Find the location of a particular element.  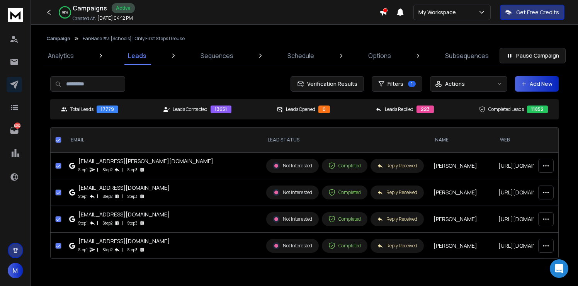

div: Open Intercom Messenger is located at coordinates (560, 269).